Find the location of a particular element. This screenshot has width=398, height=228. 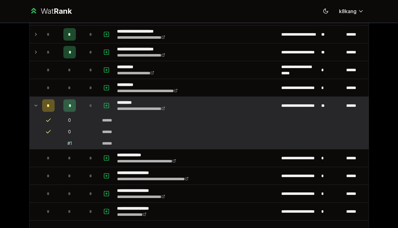

a: WatRank is located at coordinates (51, 11).